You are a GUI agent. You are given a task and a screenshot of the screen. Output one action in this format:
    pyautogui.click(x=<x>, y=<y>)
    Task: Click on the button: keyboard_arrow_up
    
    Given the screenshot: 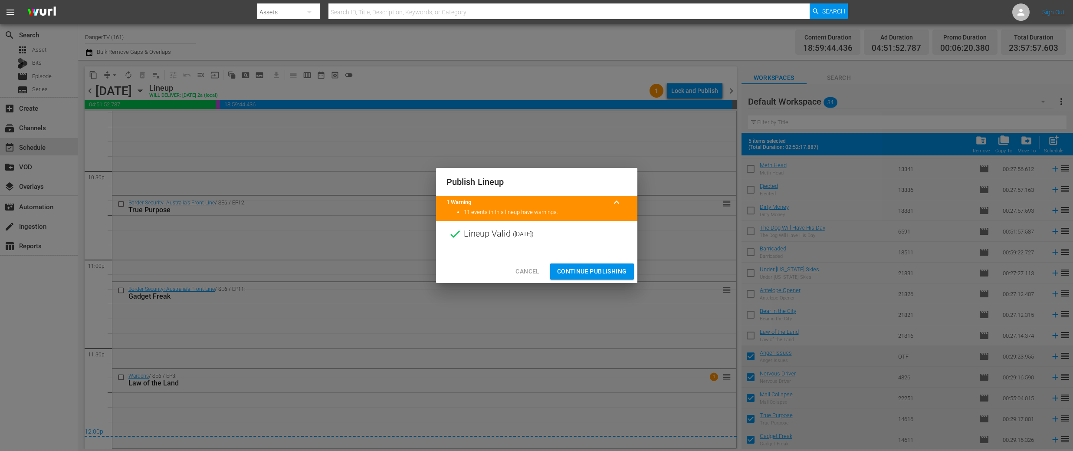 What is the action you would take?
    pyautogui.click(x=617, y=202)
    